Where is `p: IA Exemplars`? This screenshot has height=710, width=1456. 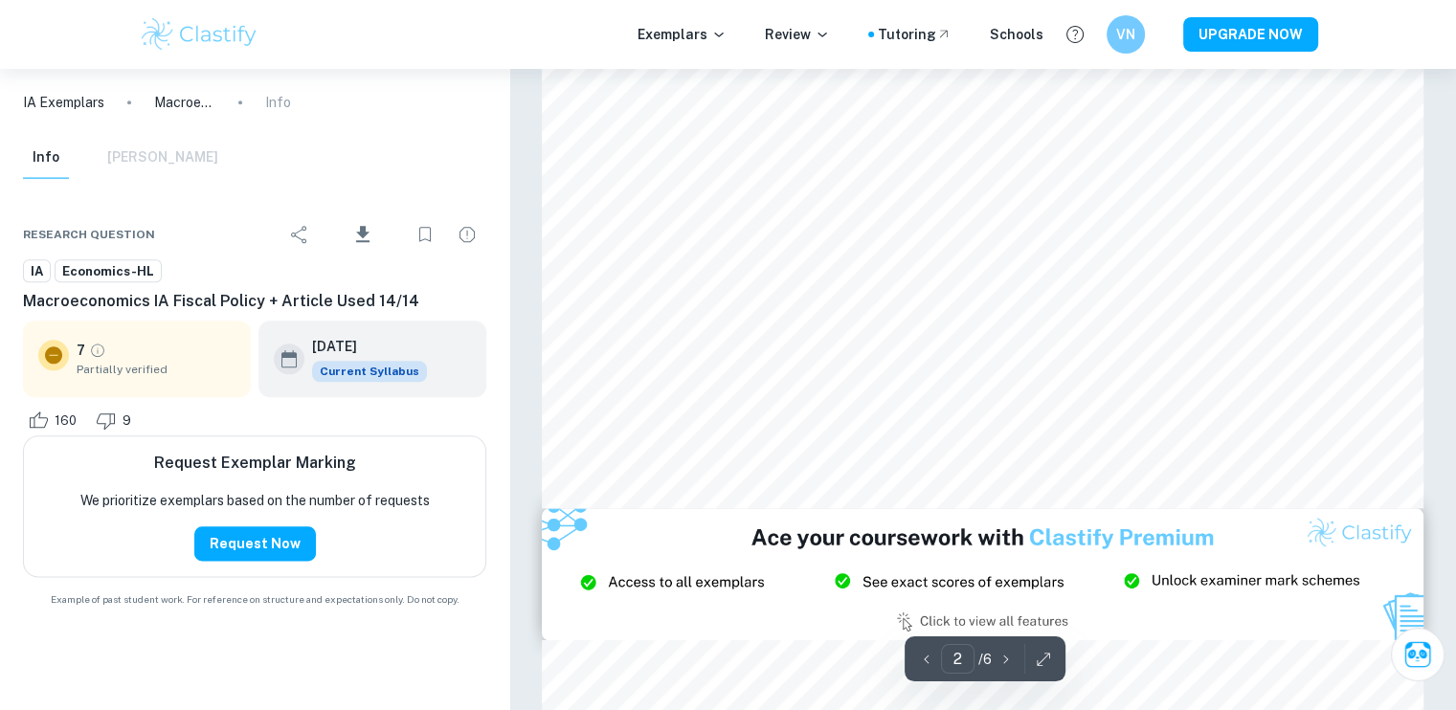 p: IA Exemplars is located at coordinates (63, 102).